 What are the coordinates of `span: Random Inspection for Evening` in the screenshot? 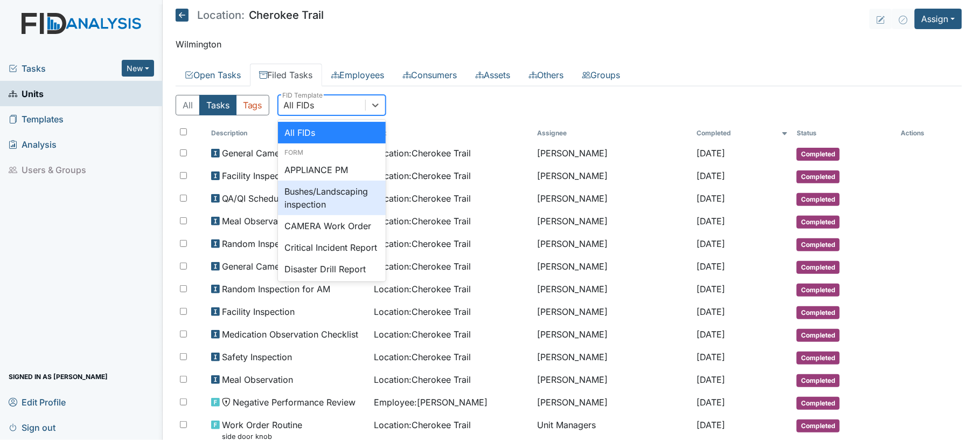 It's located at (286, 244).